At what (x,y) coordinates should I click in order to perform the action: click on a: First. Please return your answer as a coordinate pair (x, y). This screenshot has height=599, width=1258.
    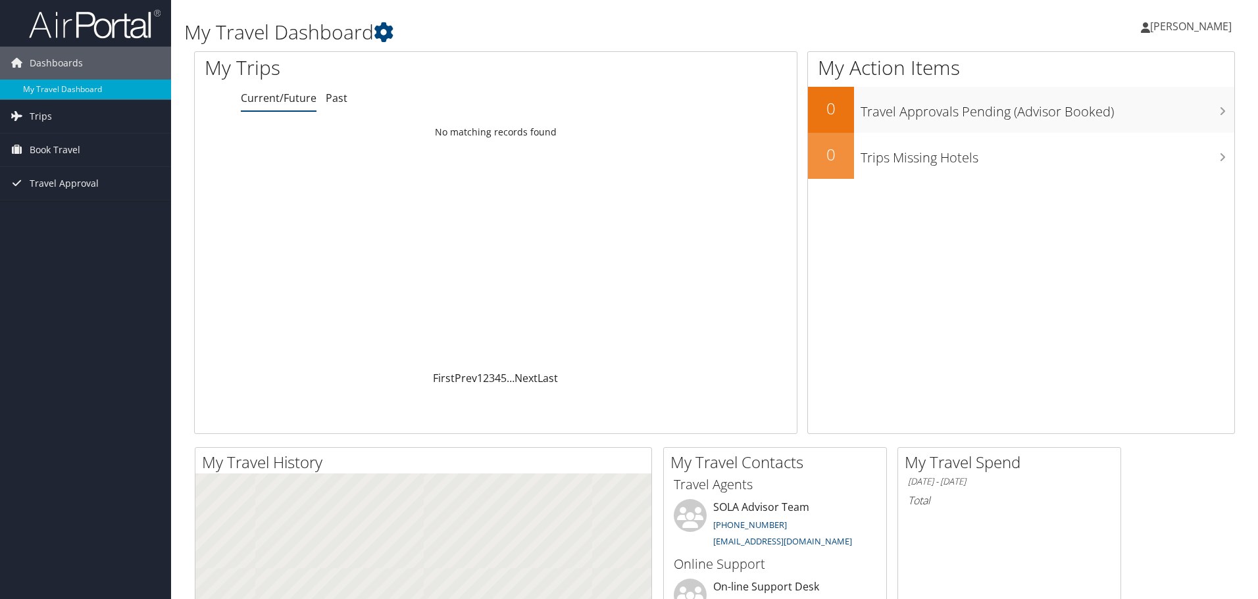
    Looking at the image, I should click on (443, 378).